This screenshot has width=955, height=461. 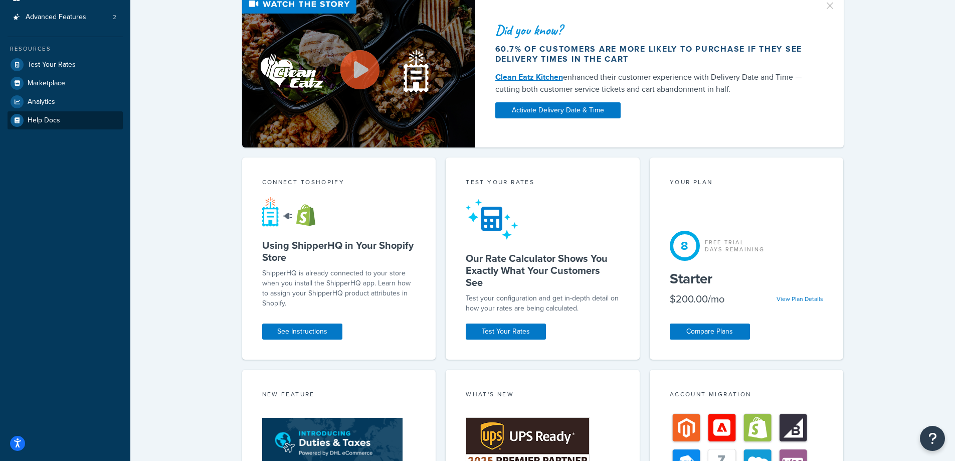 What do you see at coordinates (65, 17) in the screenshot?
I see `a: Advanced Features2` at bounding box center [65, 17].